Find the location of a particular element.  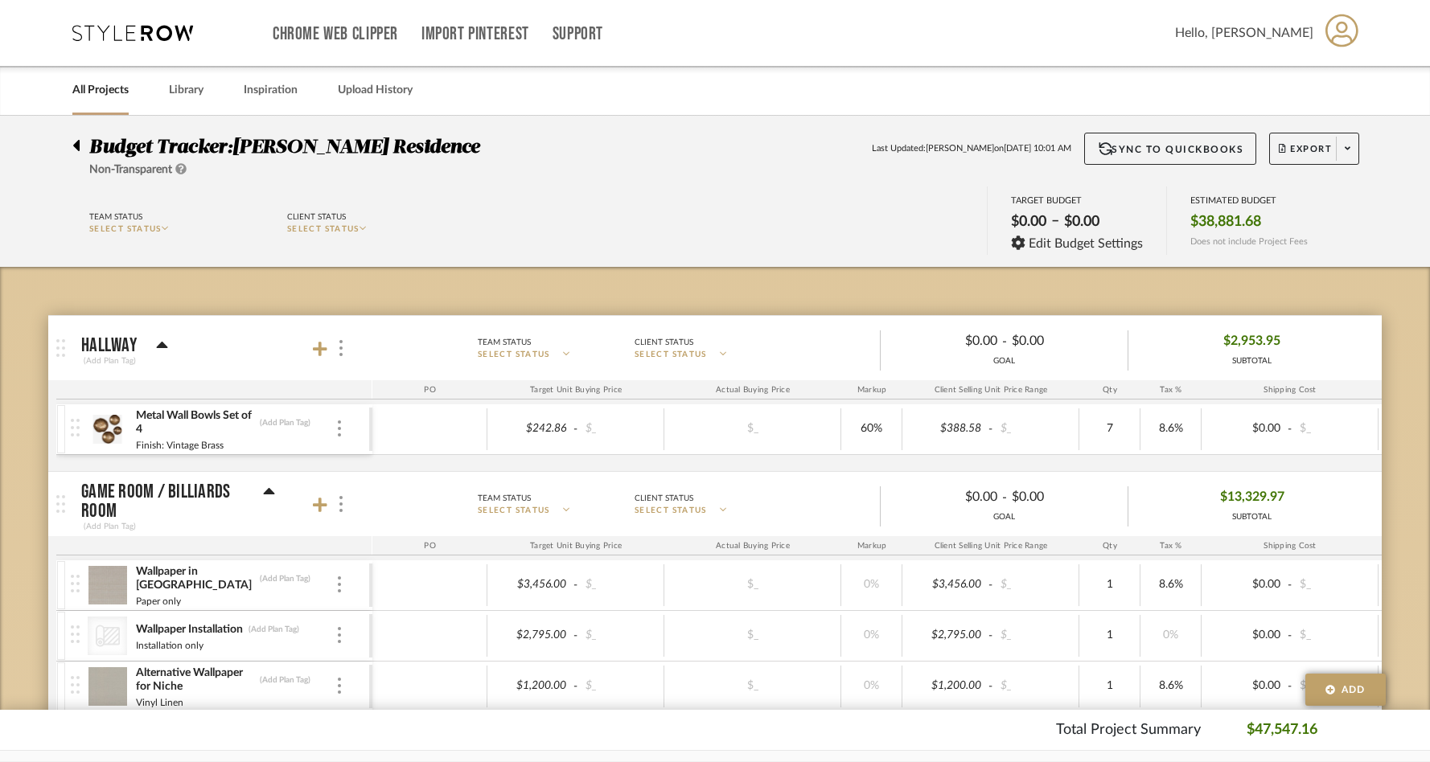

div: Finish: Vintage Brass is located at coordinates (179, 446).